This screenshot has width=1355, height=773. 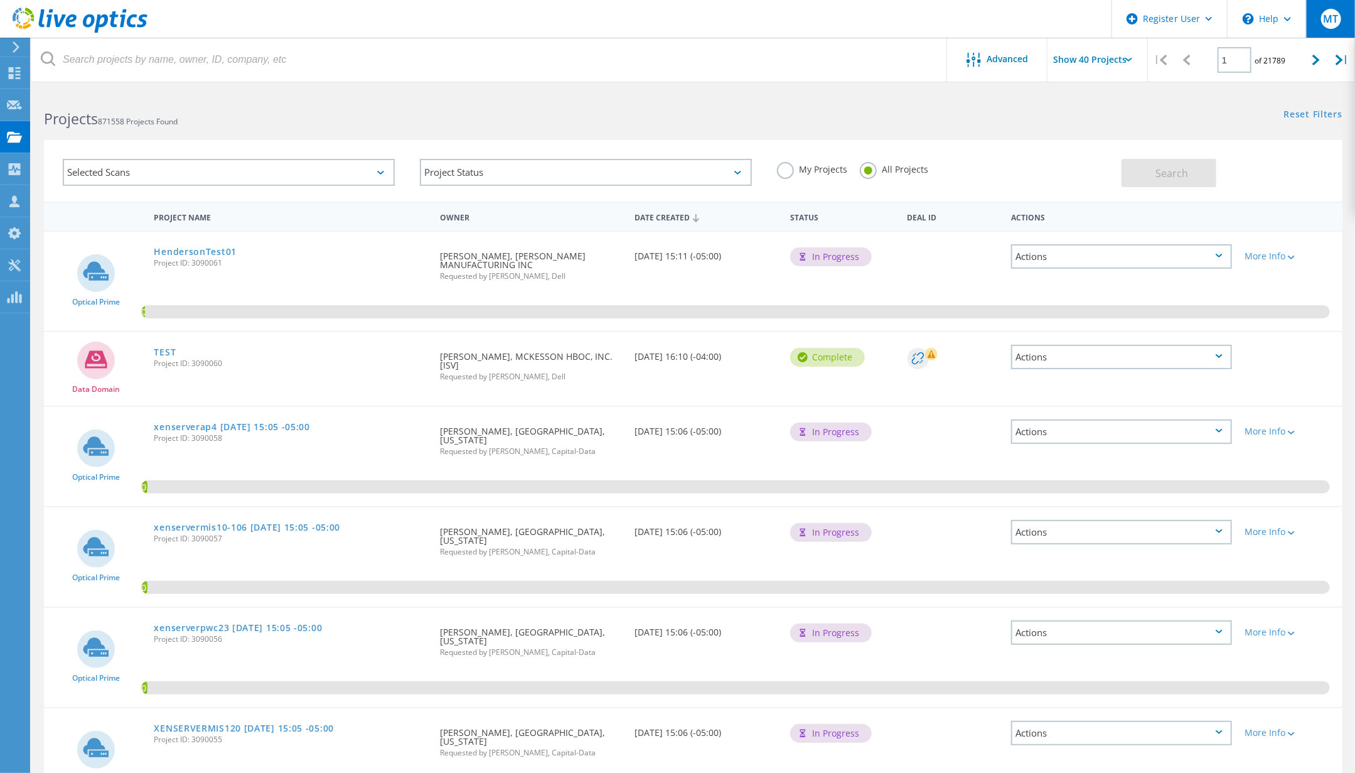 I want to click on a: TEST, so click(x=165, y=352).